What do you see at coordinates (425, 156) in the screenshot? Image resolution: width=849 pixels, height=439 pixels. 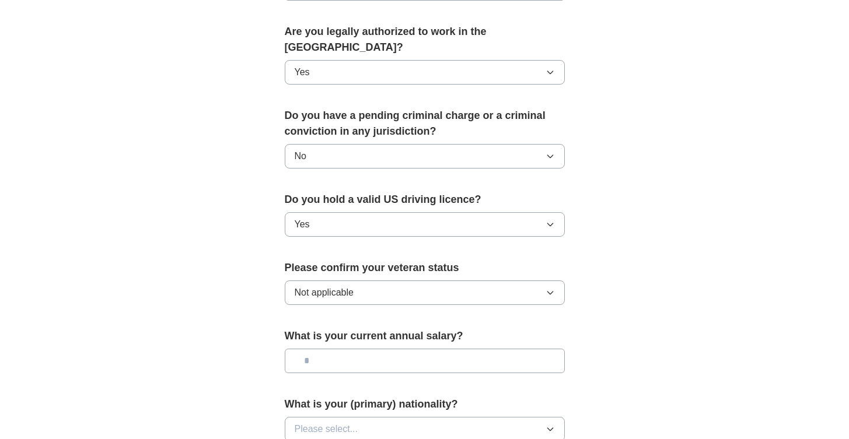 I see `button: No` at bounding box center [425, 156].